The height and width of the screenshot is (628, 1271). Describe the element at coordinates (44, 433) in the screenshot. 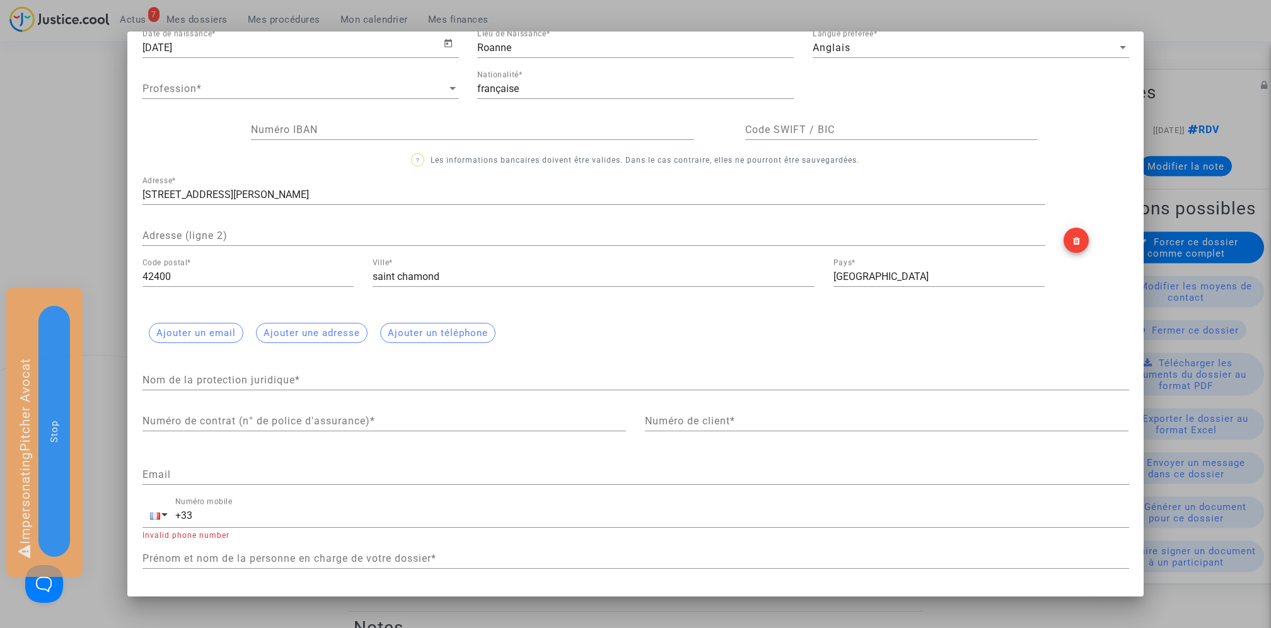

I see `div: Impersonating` at that location.